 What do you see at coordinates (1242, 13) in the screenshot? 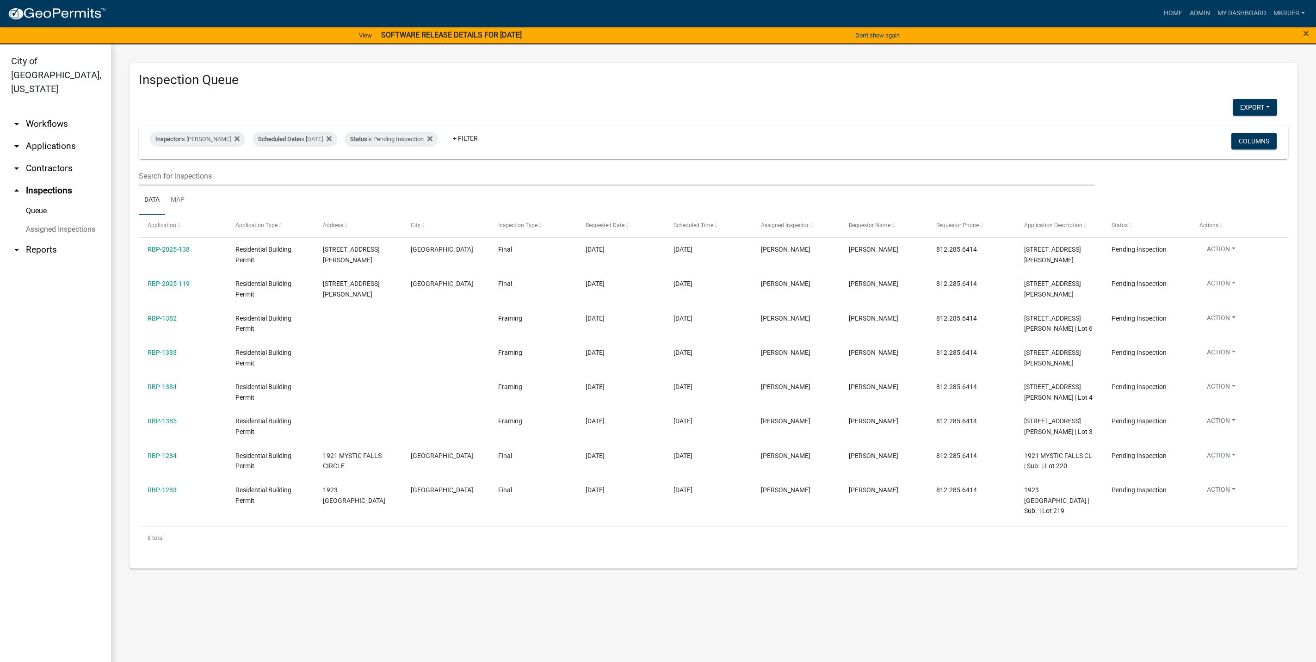
I see `a: My Dashboard` at bounding box center [1242, 13].